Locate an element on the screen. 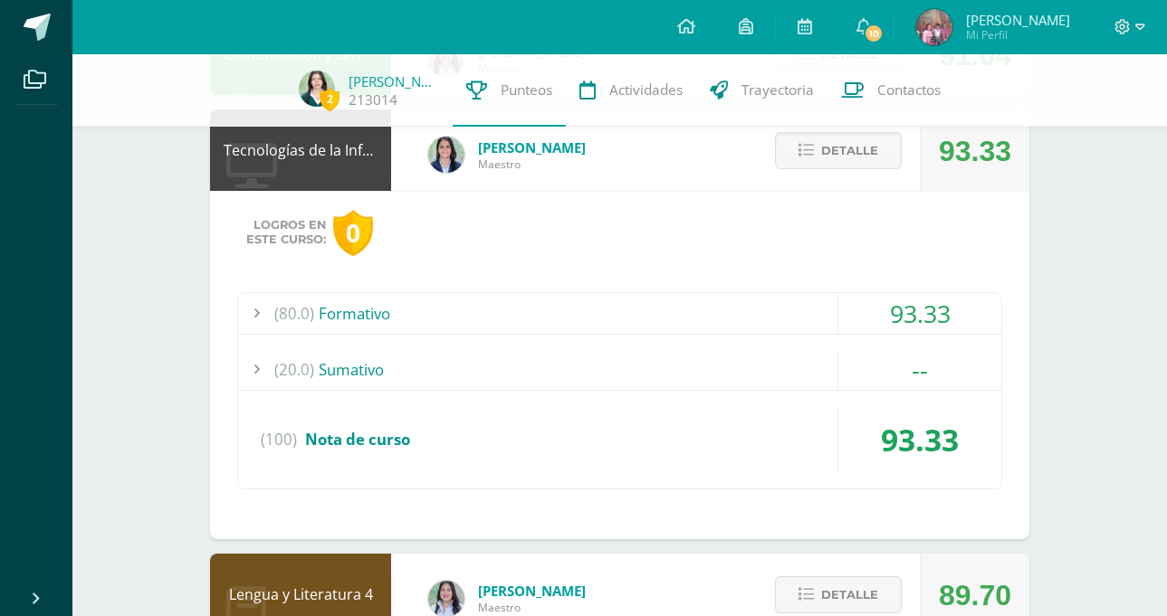 The image size is (1167, 616). span: Mi Perfil is located at coordinates (1017, 34).